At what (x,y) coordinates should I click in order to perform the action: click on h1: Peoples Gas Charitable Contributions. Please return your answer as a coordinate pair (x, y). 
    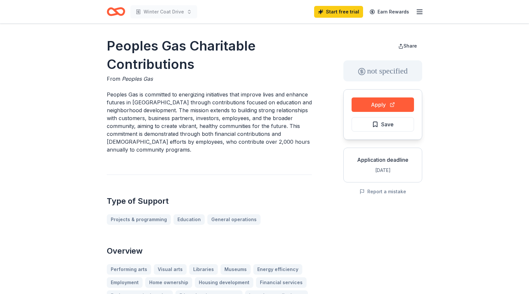
    Looking at the image, I should click on (209, 55).